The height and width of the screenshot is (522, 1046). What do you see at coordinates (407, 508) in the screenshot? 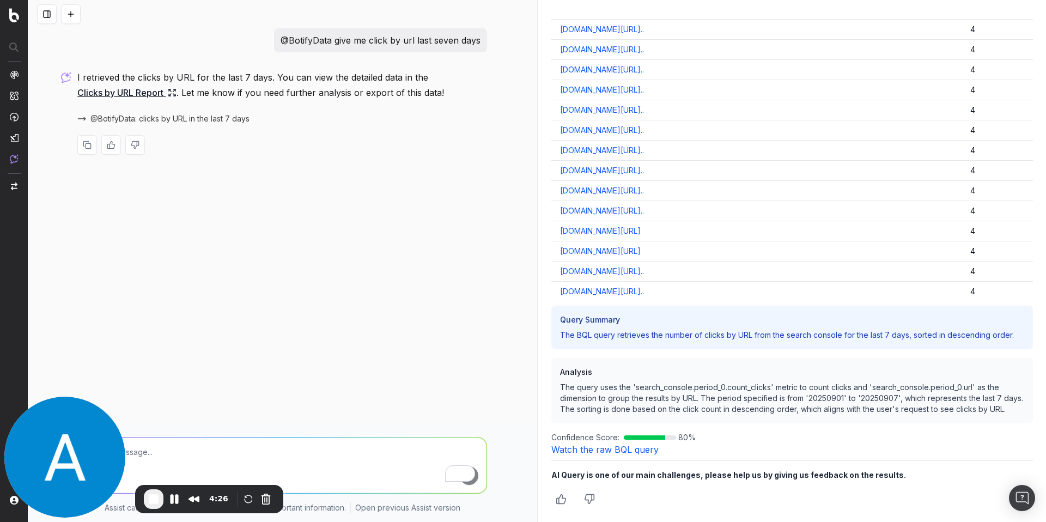
I see `a: Open previous Assist version` at bounding box center [407, 508].